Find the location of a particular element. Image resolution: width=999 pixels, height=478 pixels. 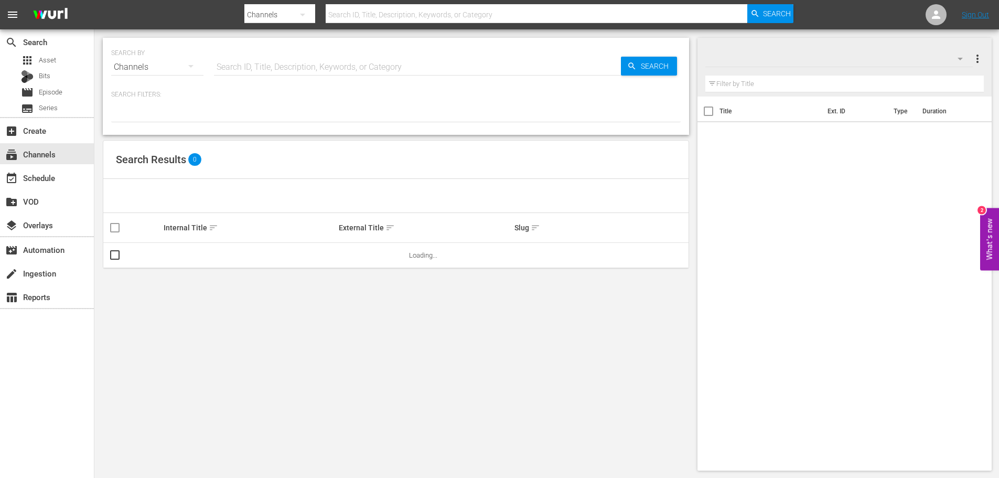

img: ans4CAIJ8jUAAAAAAAAAAAAAAAAAAAAAAAAgQb4GAAAAAAAAAAAAAAAAAAAAAAAAJMjXAAAAAAAAAAAAAAAAAAAAAAAAgAT5G... is located at coordinates (50, 15).